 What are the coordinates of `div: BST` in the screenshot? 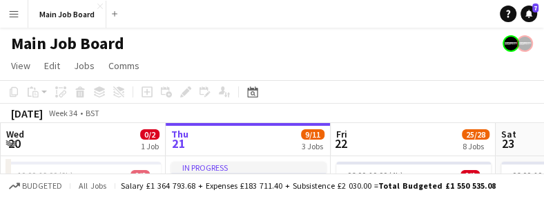 It's located at (93, 113).